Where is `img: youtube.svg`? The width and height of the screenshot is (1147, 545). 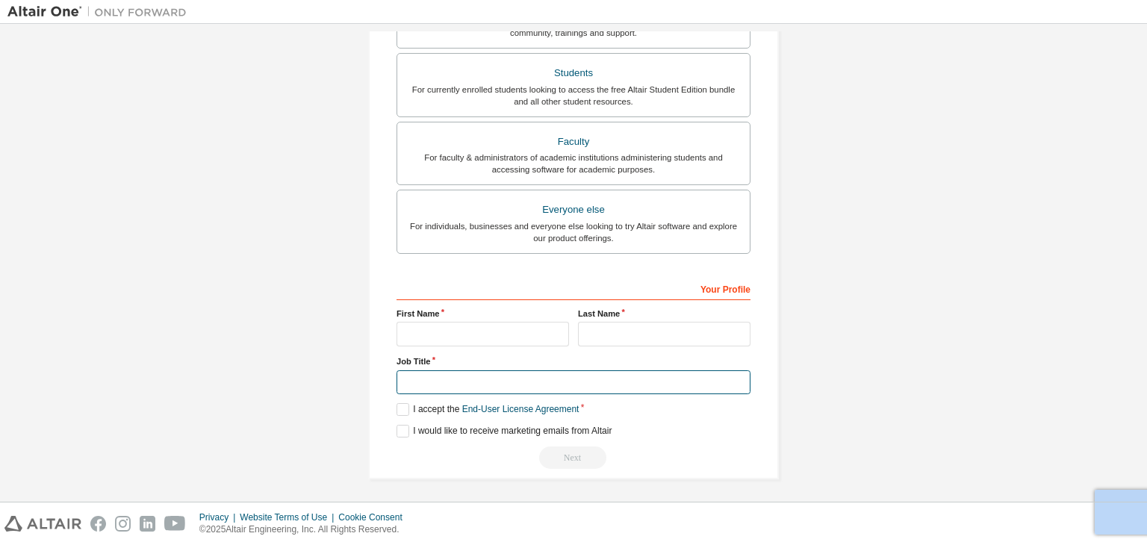 img: youtube.svg is located at coordinates (175, 523).